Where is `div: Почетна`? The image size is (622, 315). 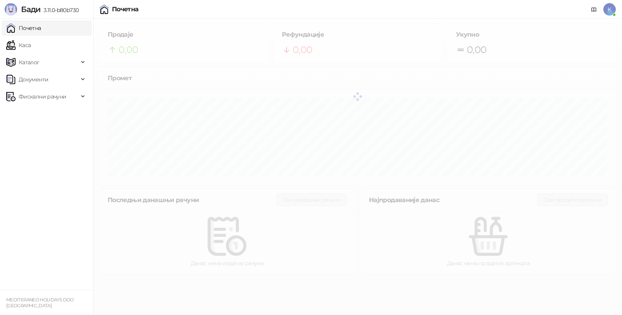 div: Почетна is located at coordinates (125, 9).